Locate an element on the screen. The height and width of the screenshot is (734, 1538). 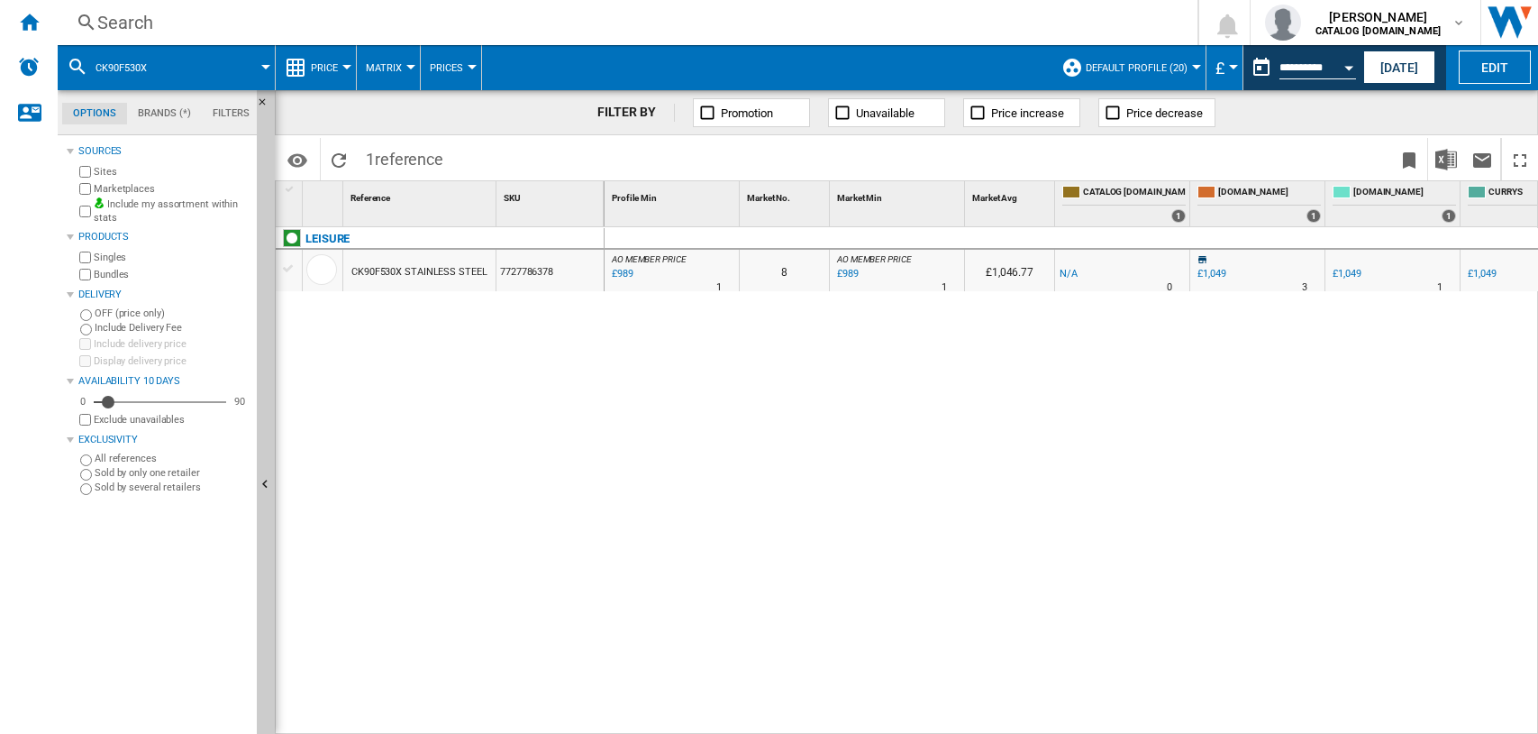
span: Default profile (20) is located at coordinates (1136, 68).